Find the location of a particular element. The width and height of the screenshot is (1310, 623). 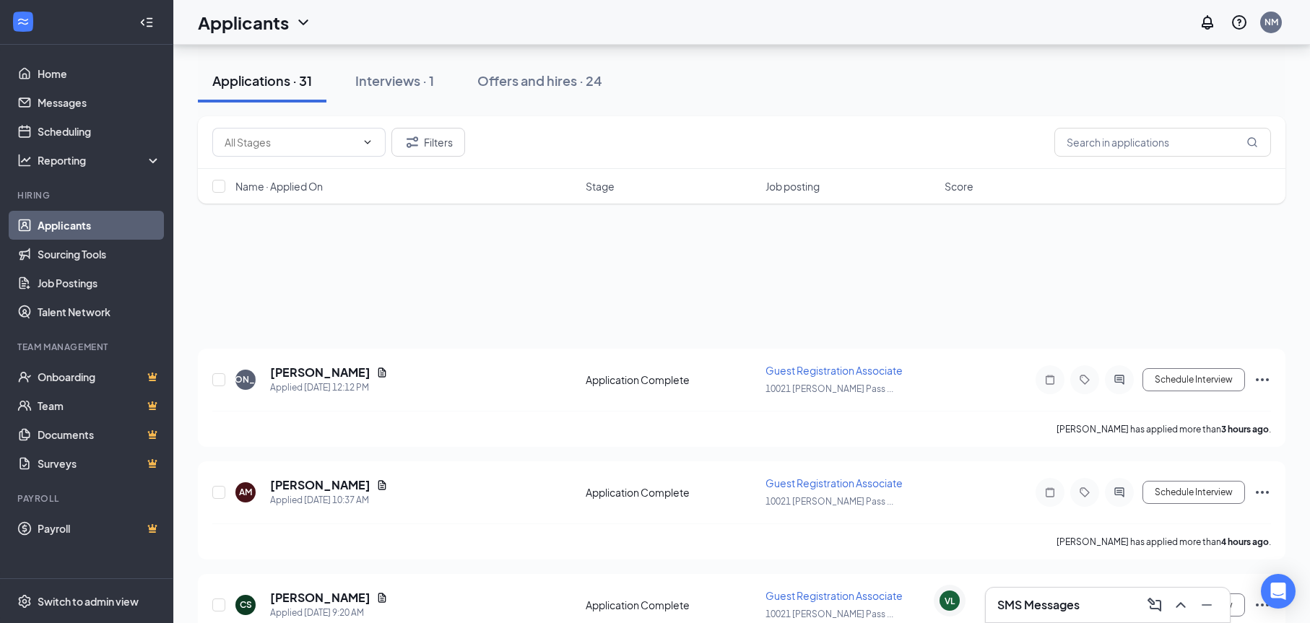

svg: Filter is located at coordinates (412, 142).